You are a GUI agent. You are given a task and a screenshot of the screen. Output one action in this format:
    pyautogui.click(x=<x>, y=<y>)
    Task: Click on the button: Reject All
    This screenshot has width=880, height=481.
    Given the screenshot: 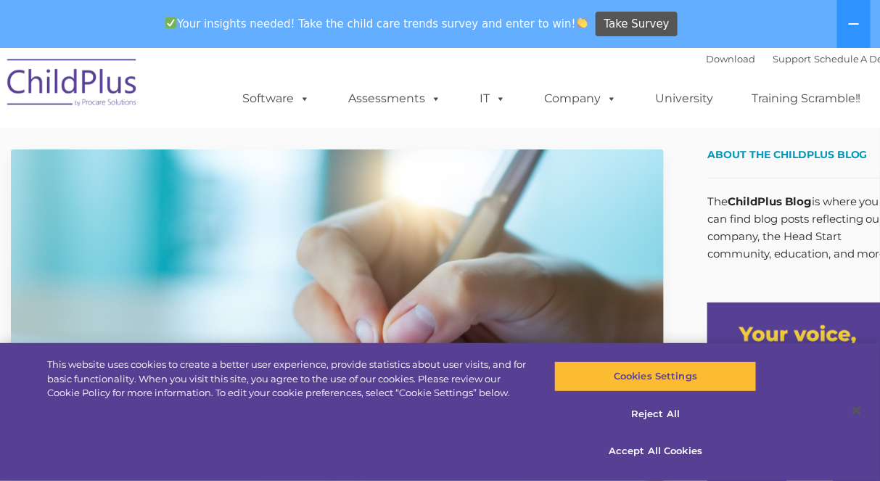 What is the action you would take?
    pyautogui.click(x=655, y=414)
    